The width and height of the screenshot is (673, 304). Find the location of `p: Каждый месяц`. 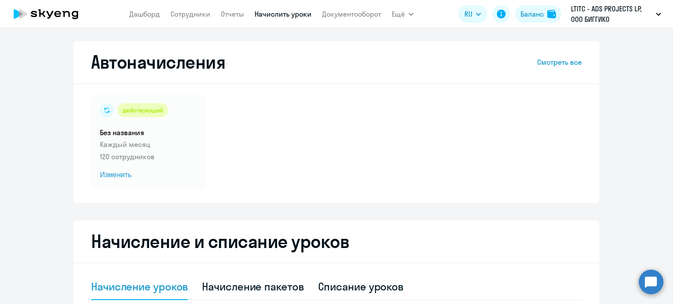

p: Каждый месяц is located at coordinates (148, 144).